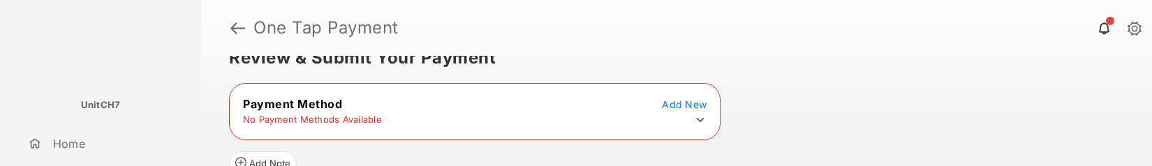 The image size is (1152, 166). I want to click on strong: One Tap Payment, so click(326, 28).